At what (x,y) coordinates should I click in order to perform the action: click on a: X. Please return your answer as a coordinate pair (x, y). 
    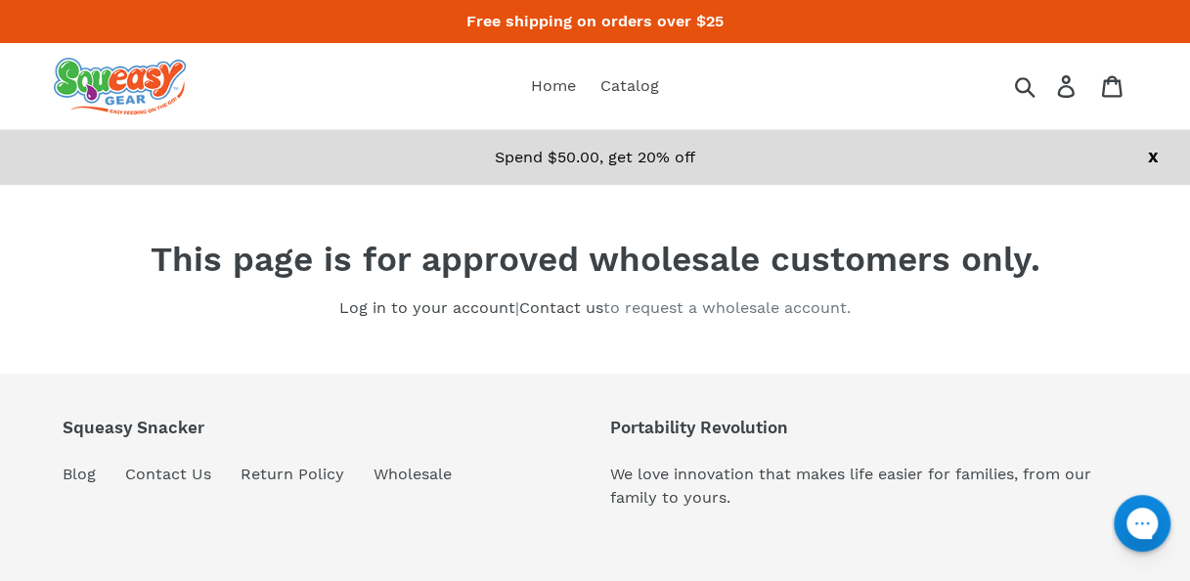
    Looking at the image, I should click on (1153, 156).